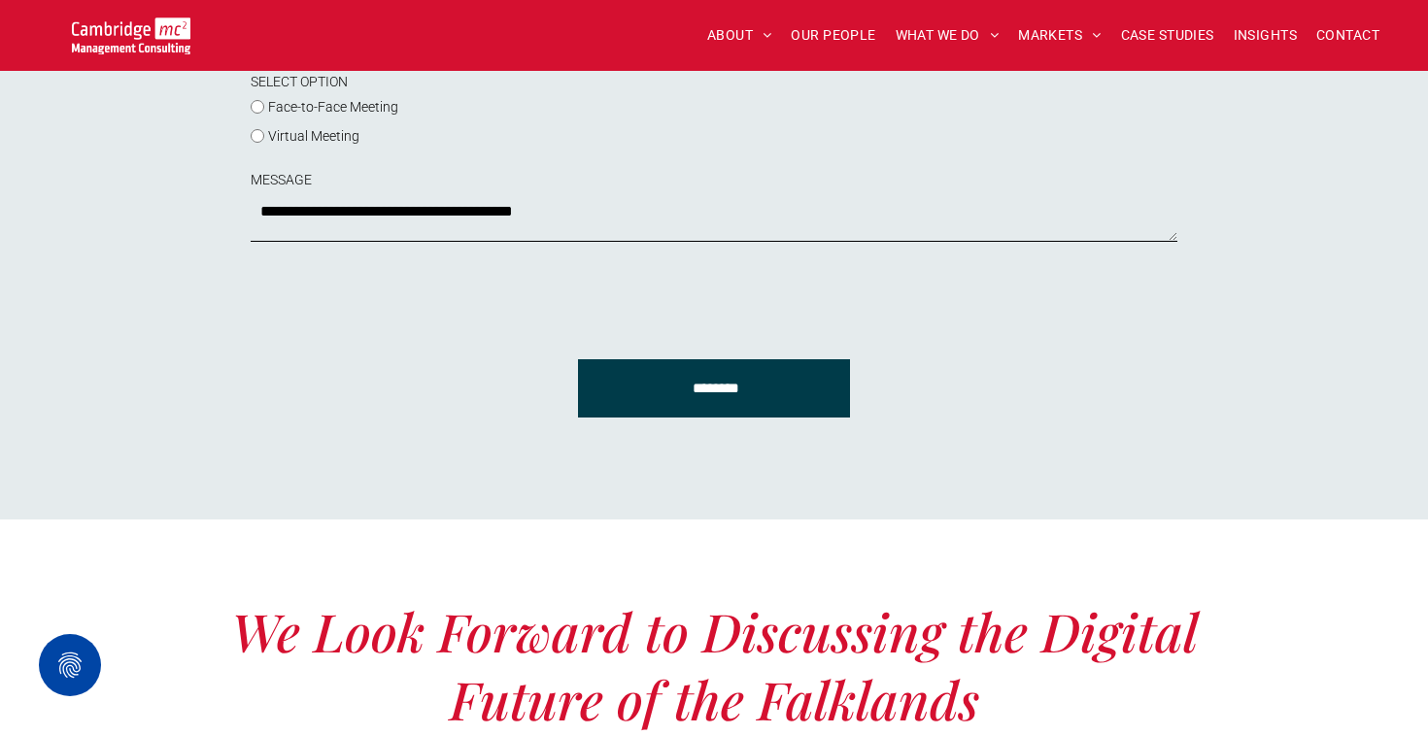 The image size is (1428, 735). Describe the element at coordinates (714, 665) in the screenshot. I see `span: We Look Forward to Discussing the Digital Future of the Falklands` at that location.